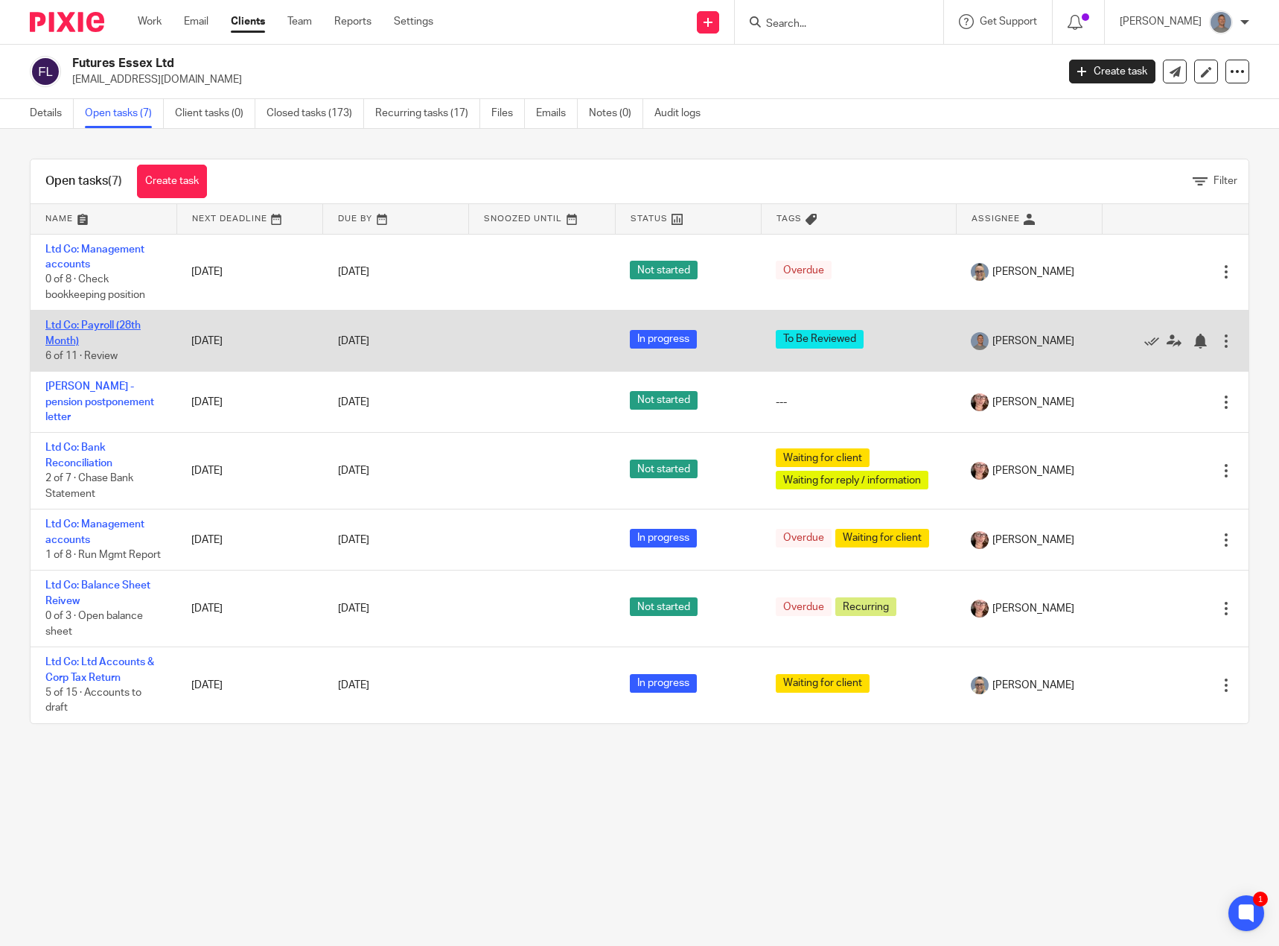 Image resolution: width=1279 pixels, height=946 pixels. What do you see at coordinates (315, 113) in the screenshot?
I see `a: Closed tasks (173)` at bounding box center [315, 113].